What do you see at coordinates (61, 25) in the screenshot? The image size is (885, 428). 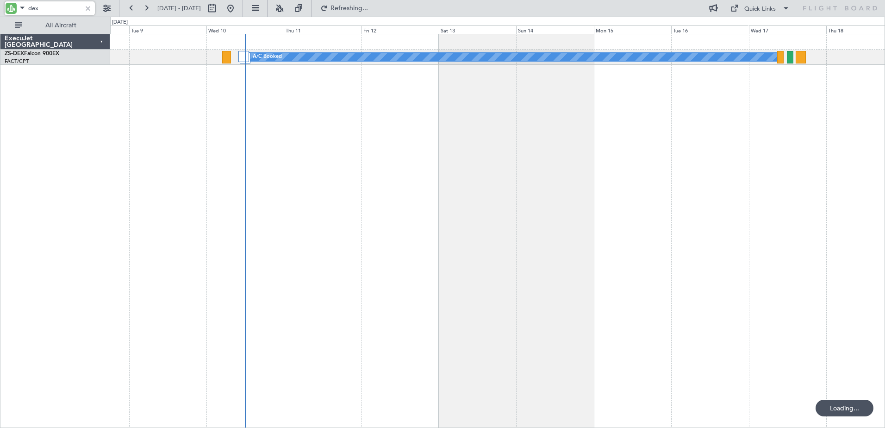 I see `span: All Aircraft` at bounding box center [61, 25].